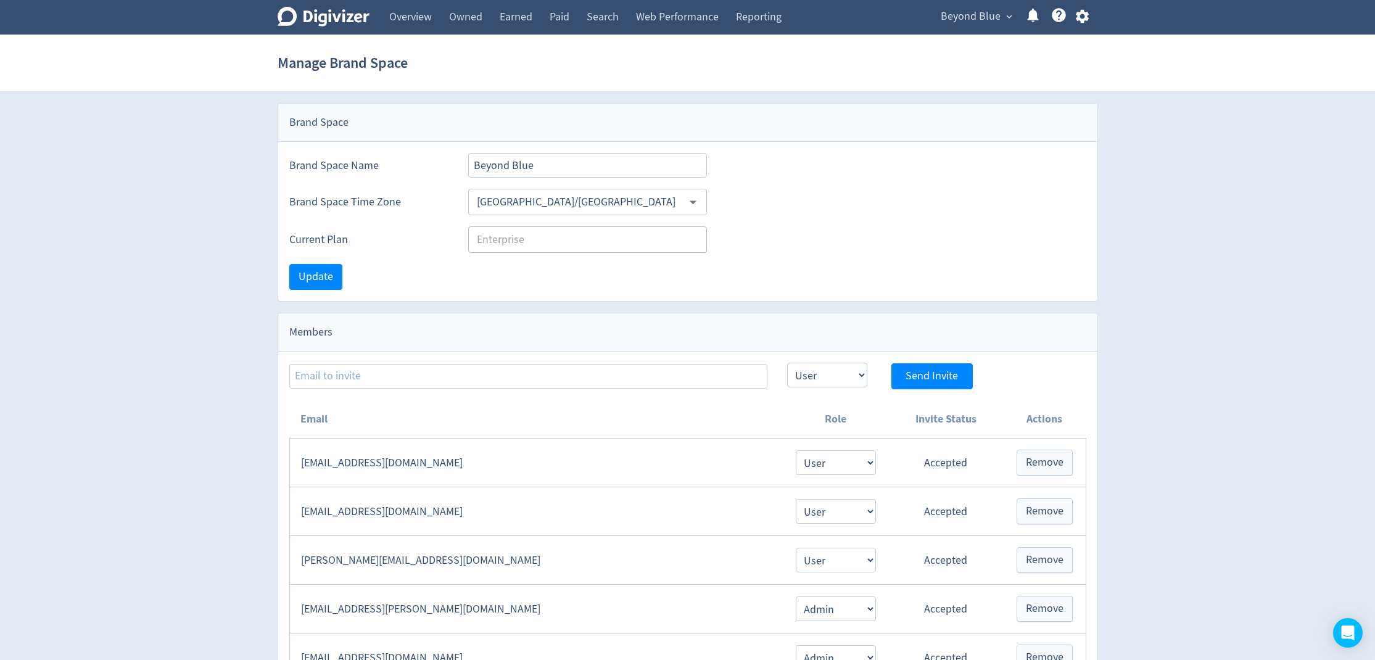 This screenshot has width=1375, height=660. What do you see at coordinates (945, 419) in the screenshot?
I see `th: Invite Status` at bounding box center [945, 419].